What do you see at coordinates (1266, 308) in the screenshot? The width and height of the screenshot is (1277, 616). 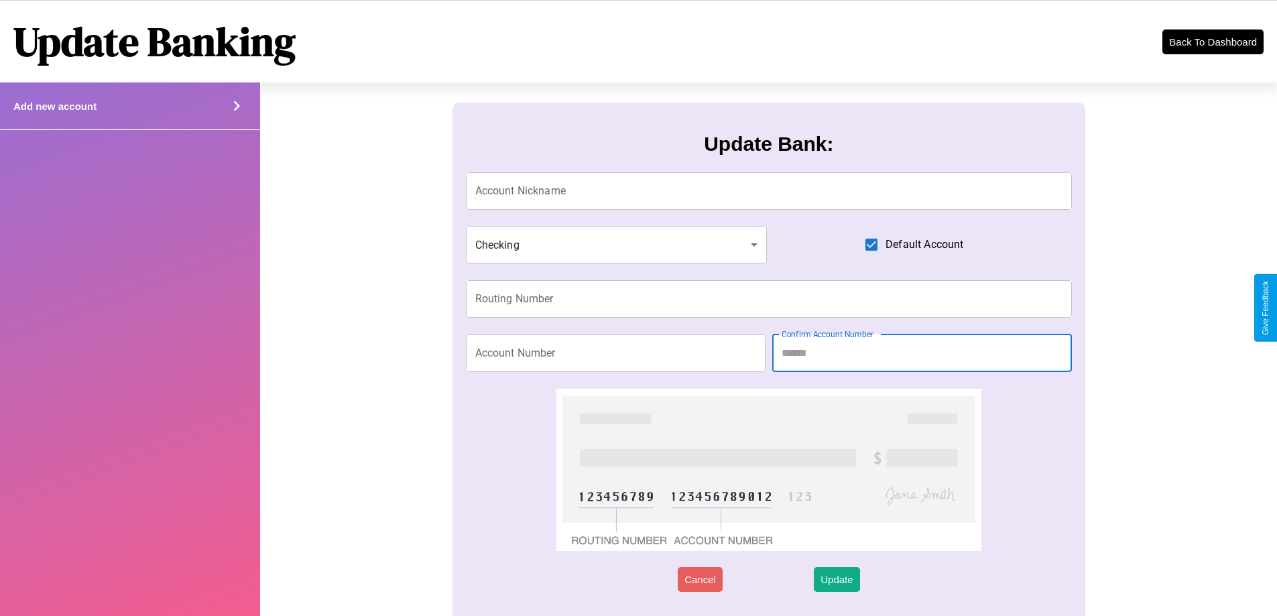 I see `div: Give Feedback` at bounding box center [1266, 308].